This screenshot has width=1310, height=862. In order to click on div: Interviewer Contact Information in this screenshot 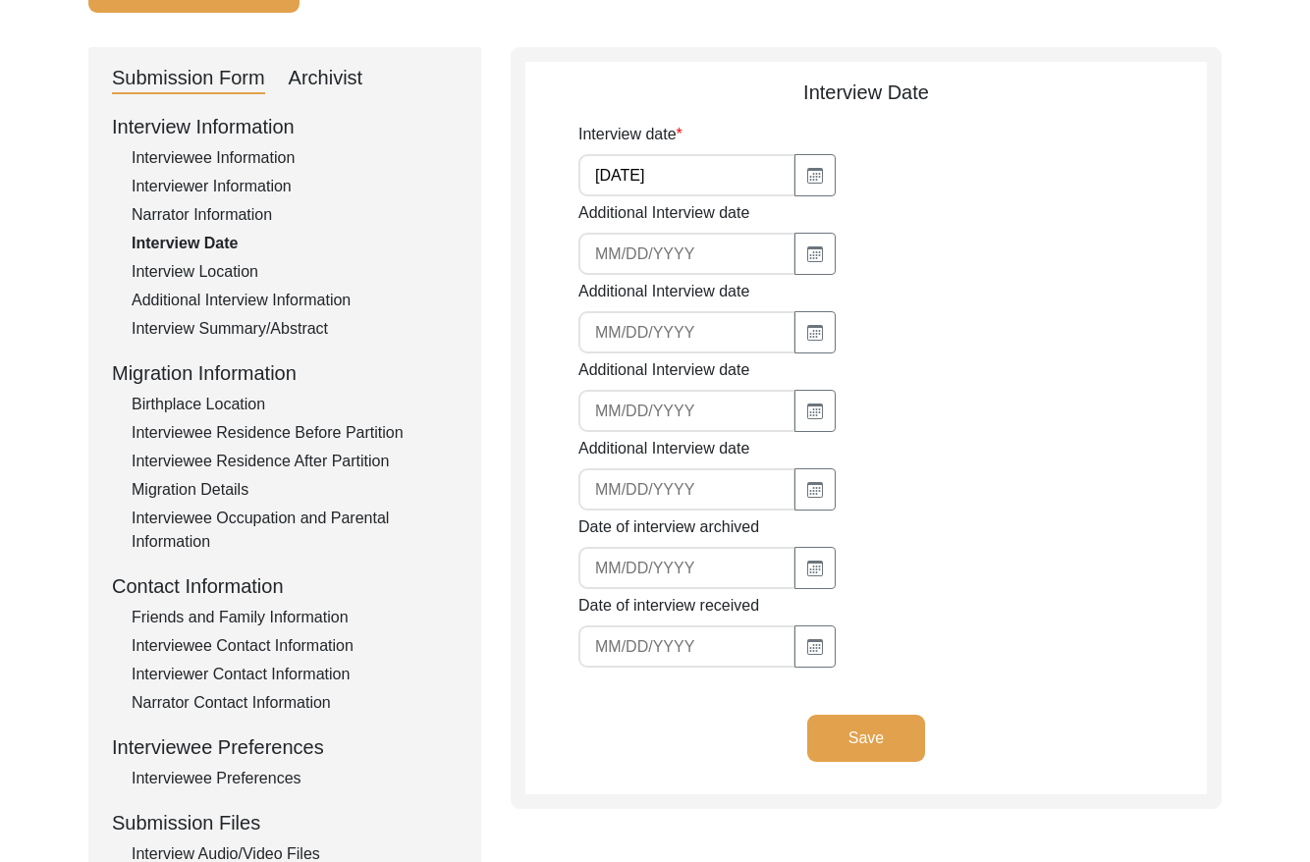, I will do `click(295, 675)`.